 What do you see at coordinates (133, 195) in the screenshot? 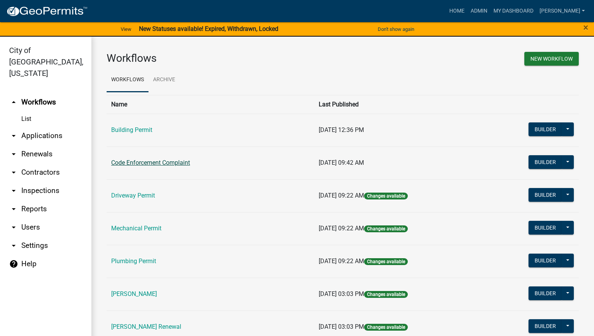
I see `a: Driveway Permit` at bounding box center [133, 195].